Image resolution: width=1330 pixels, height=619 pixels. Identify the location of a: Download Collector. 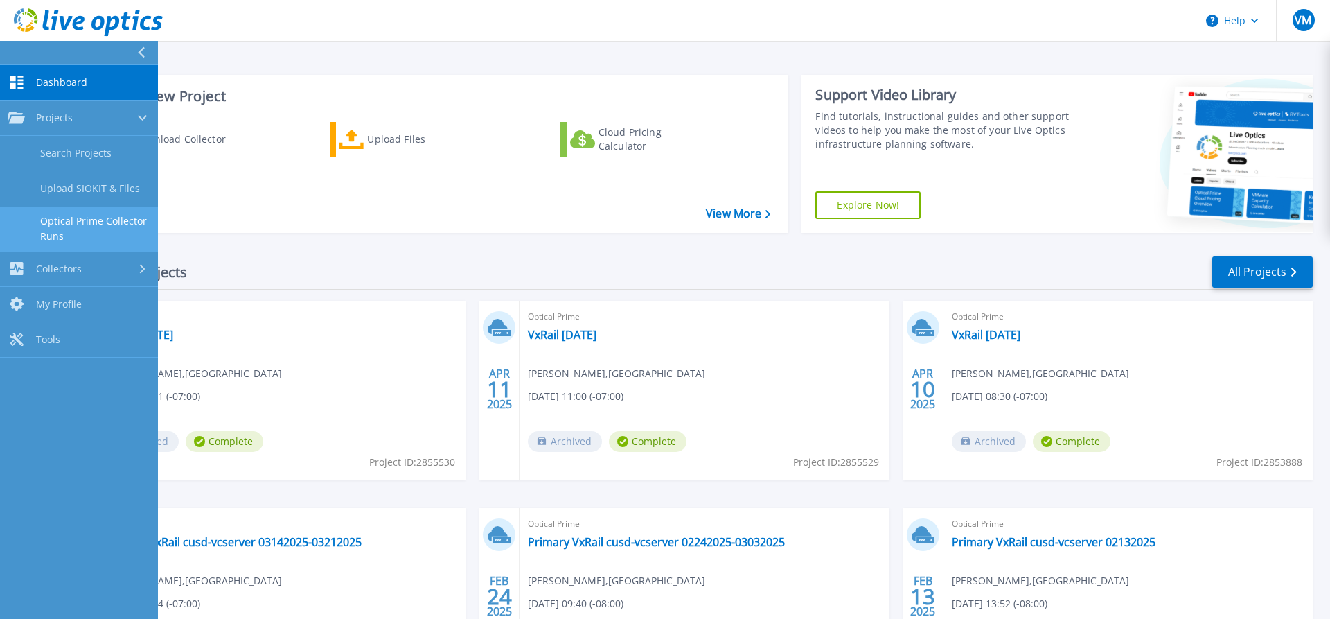
(175, 139).